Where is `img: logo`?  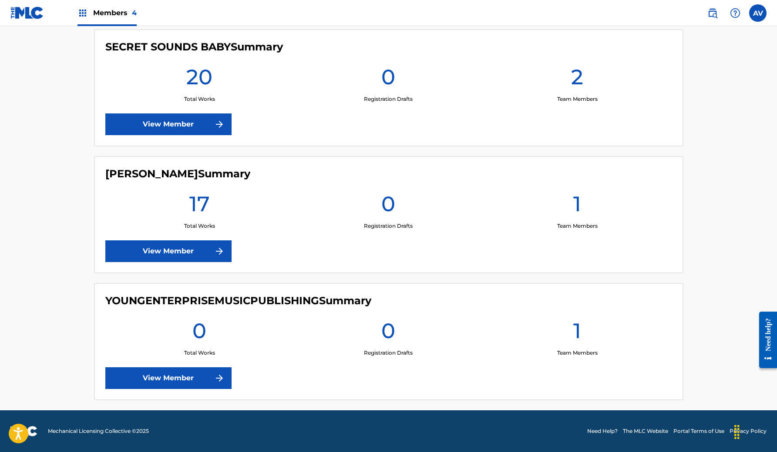
img: logo is located at coordinates (24, 432).